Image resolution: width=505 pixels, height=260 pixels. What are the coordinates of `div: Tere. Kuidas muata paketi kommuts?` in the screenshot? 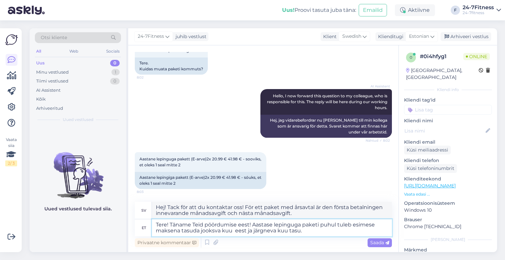 It's located at (171, 66).